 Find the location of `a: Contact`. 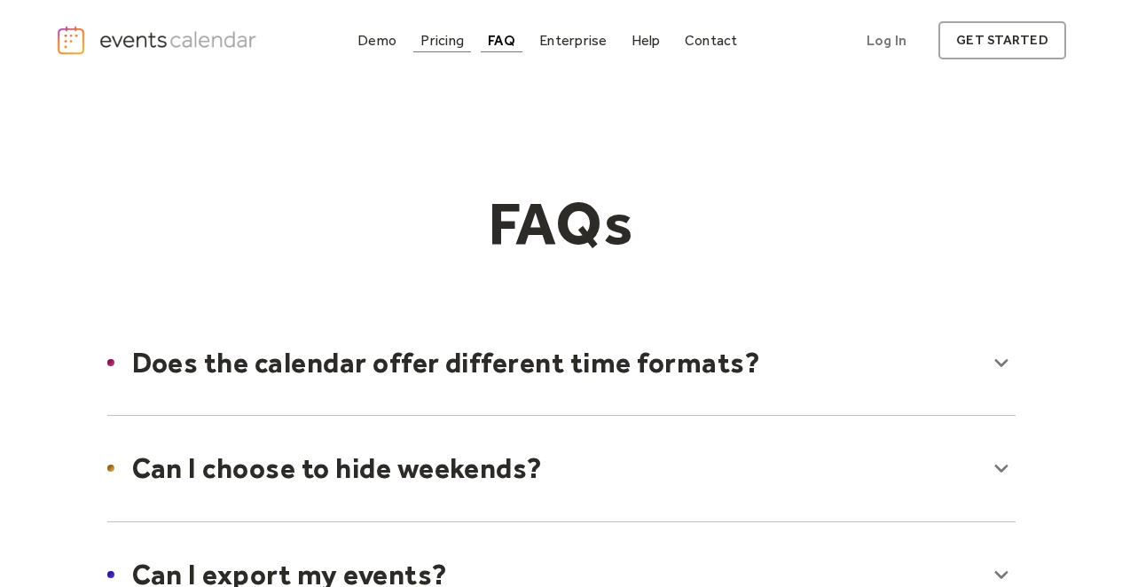

a: Contact is located at coordinates (711, 40).